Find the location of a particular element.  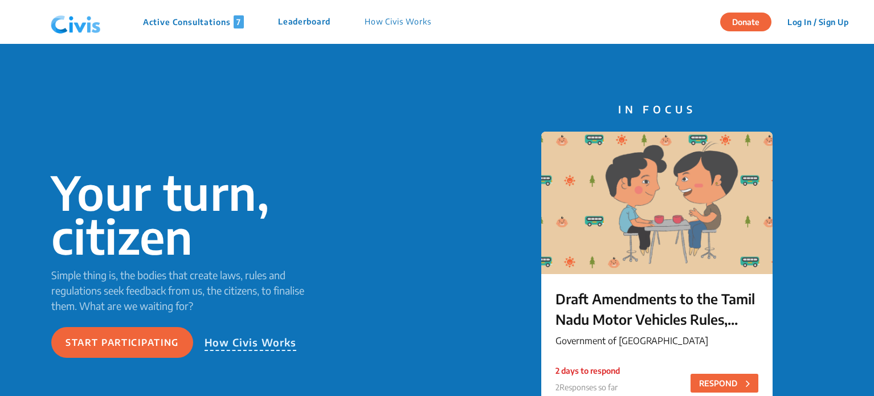

p: IN FOCUS is located at coordinates (657, 109).